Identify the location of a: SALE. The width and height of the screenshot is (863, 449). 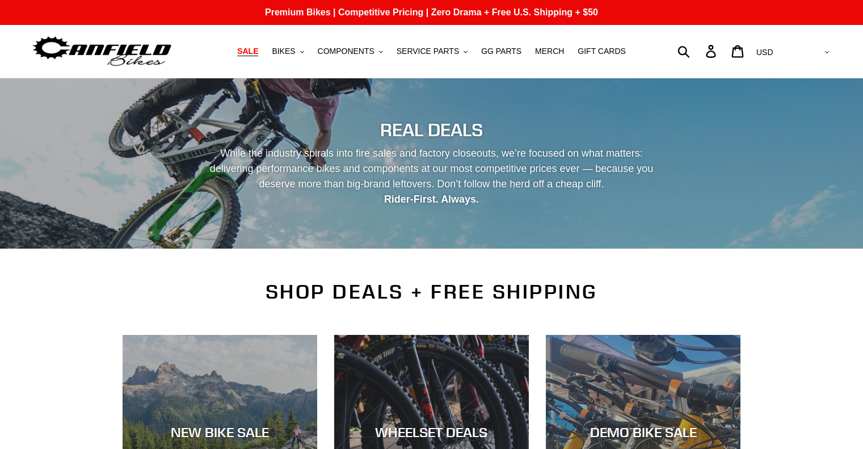
(247, 51).